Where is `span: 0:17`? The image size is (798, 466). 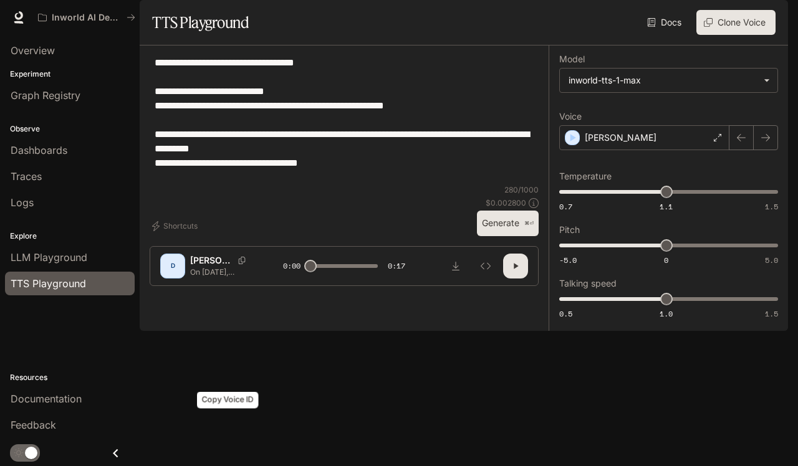
span: 0:17 is located at coordinates (397, 266).